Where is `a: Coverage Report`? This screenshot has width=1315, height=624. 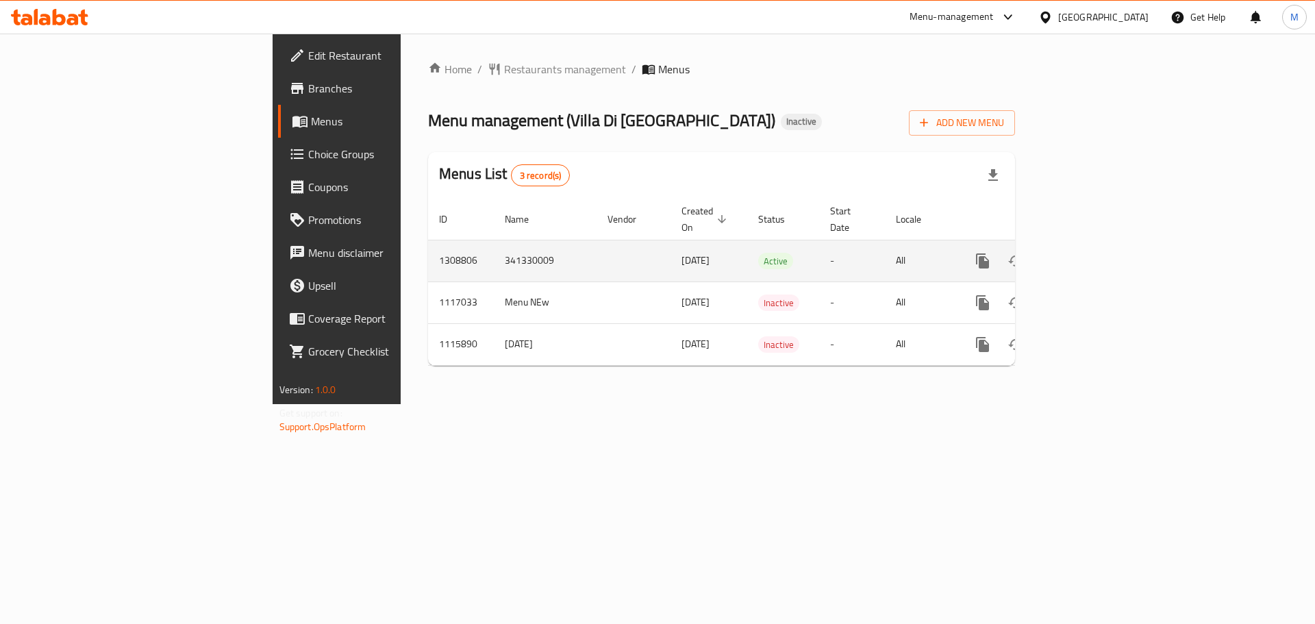
a: Coverage Report is located at coordinates (385, 319).